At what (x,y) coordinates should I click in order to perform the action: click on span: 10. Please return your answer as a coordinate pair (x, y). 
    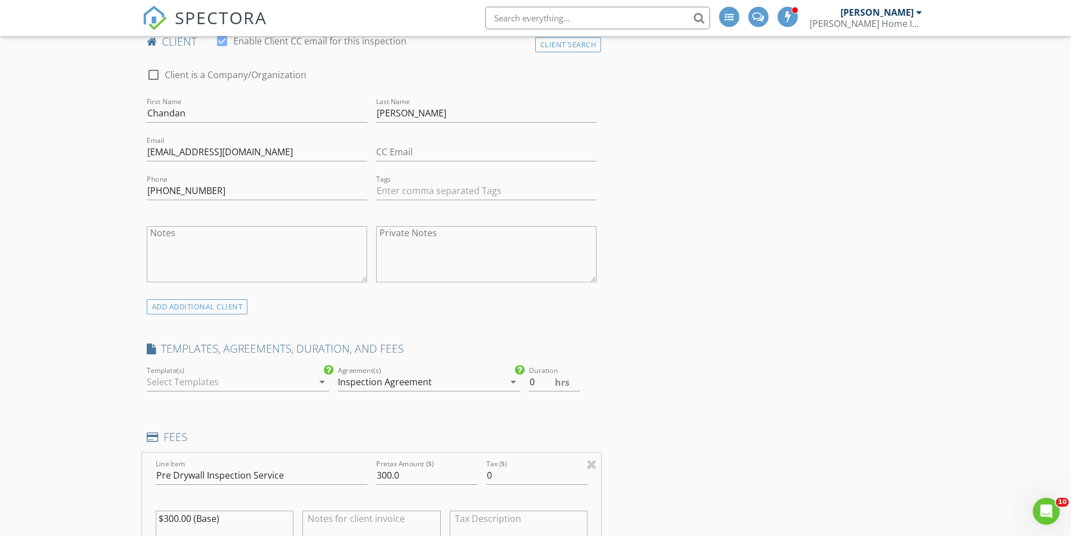
    Looking at the image, I should click on (1062, 502).